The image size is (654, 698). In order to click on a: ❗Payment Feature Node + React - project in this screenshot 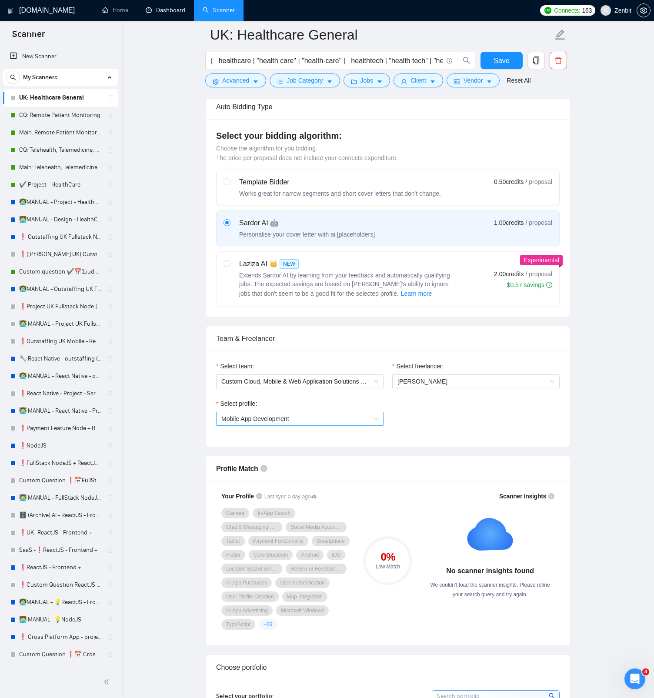, I will do `click(60, 428)`.